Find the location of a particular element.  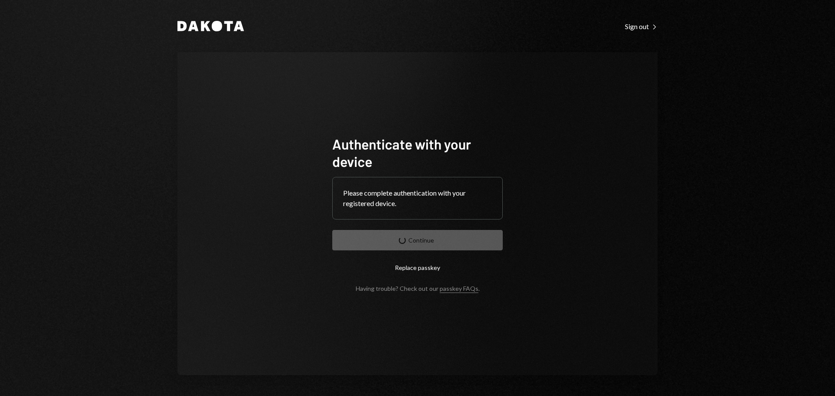

div: Please complete authentication with your registered device. is located at coordinates (418, 198).